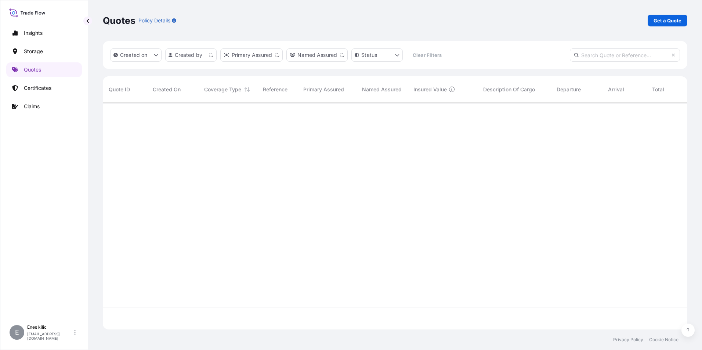  Describe the element at coordinates (377, 55) in the screenshot. I see `button: certificateStatus Filter options` at that location.